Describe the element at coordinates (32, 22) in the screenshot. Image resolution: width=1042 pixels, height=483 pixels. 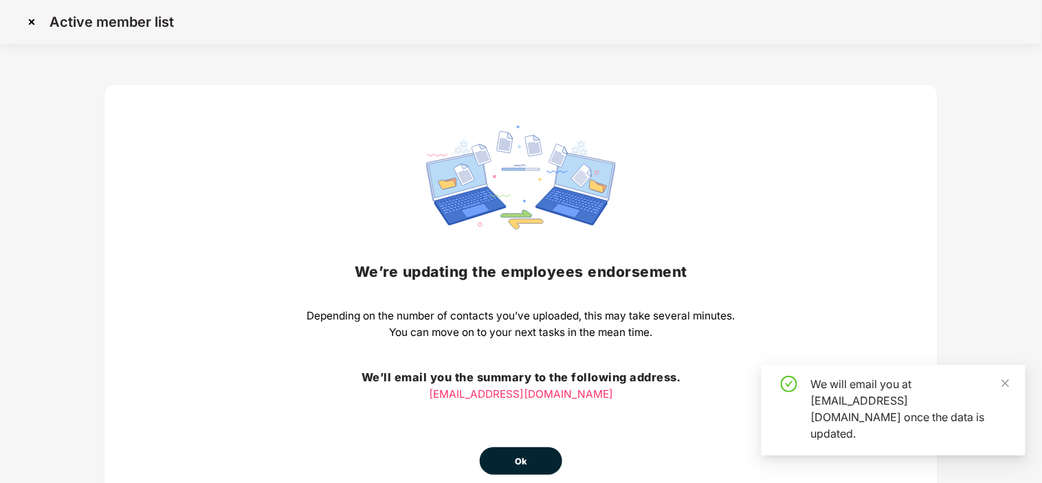
I see `img: svg+xml;base64,PHN2ZyBpZD0iQ3Jvc3MtMzJ4MzIiIHhtbG5zPSJodHRwOi8vd3d3LnczLm9yZy8yMDAwL3N2ZyIgd2lkdG...` at that location.